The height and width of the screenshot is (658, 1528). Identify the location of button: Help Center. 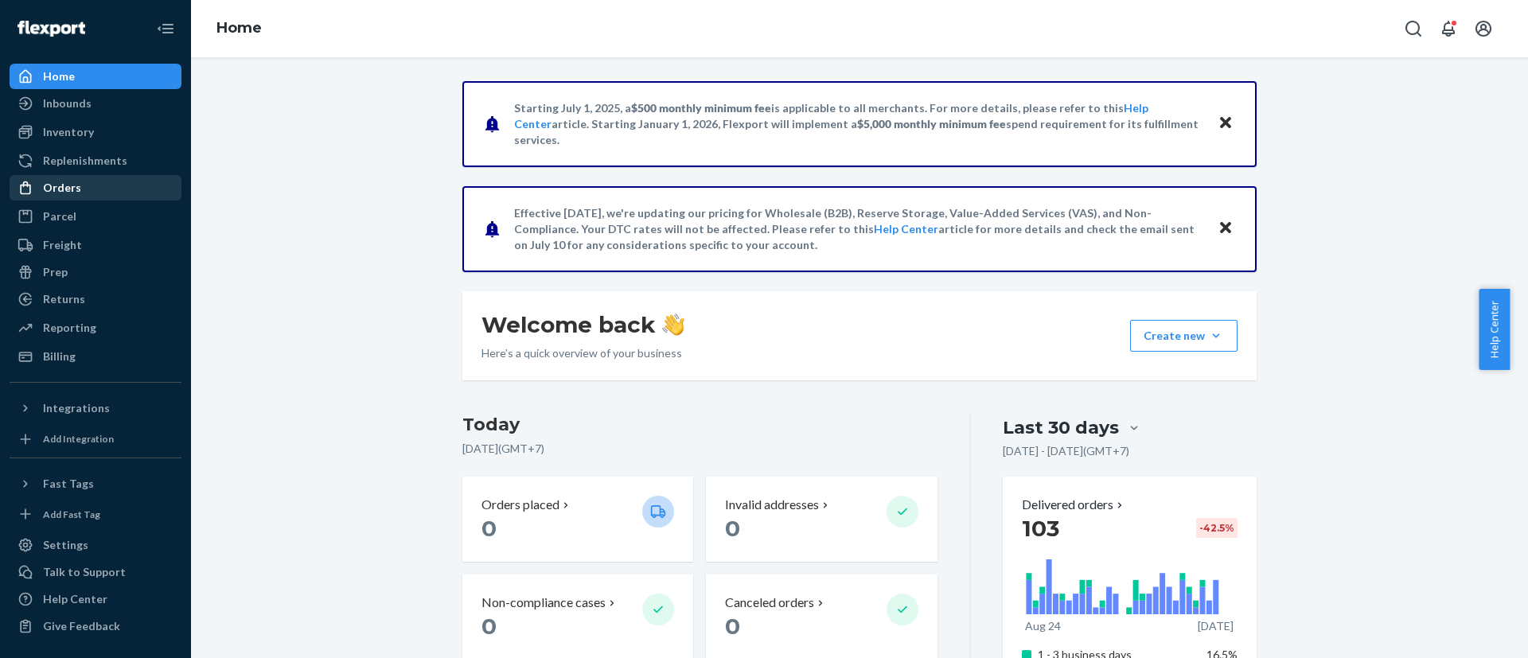
(1493, 329).